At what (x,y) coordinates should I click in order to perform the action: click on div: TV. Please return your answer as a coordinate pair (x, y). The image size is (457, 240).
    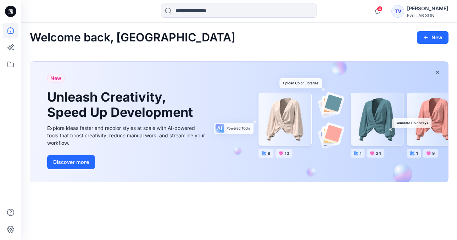
    Looking at the image, I should click on (398, 11).